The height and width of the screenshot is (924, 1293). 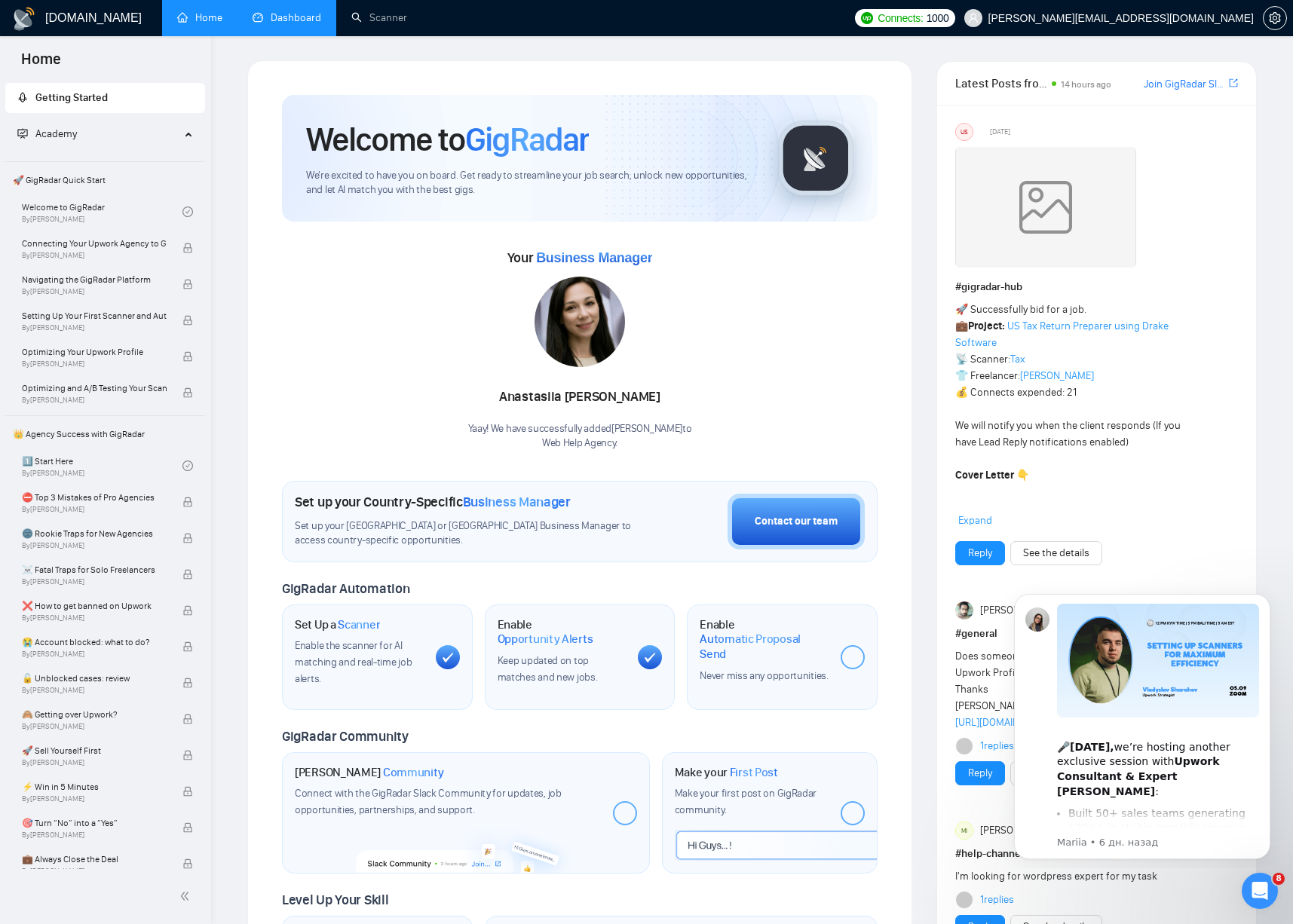 What do you see at coordinates (428, 802) in the screenshot?
I see `span: Connect with the GigRadar Slack Community for updates, job opportunities, partnerships, and support.` at bounding box center [428, 802].